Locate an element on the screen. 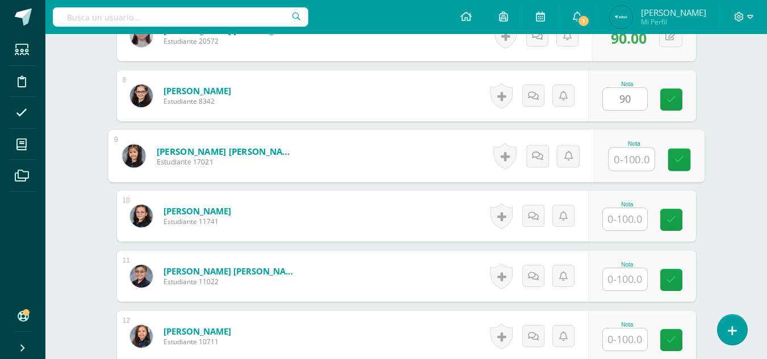 This screenshot has height=359, width=767. img: 911dbff7d15ffaf282c49e5f00b41c3d.png is located at coordinates (621, 17).